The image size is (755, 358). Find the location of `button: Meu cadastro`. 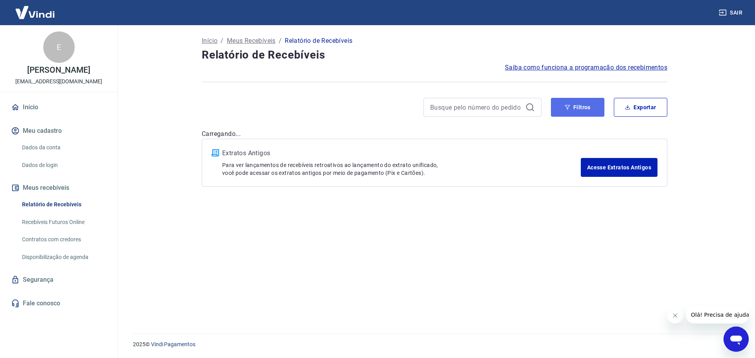

button: Meu cadastro is located at coordinates (59, 131).